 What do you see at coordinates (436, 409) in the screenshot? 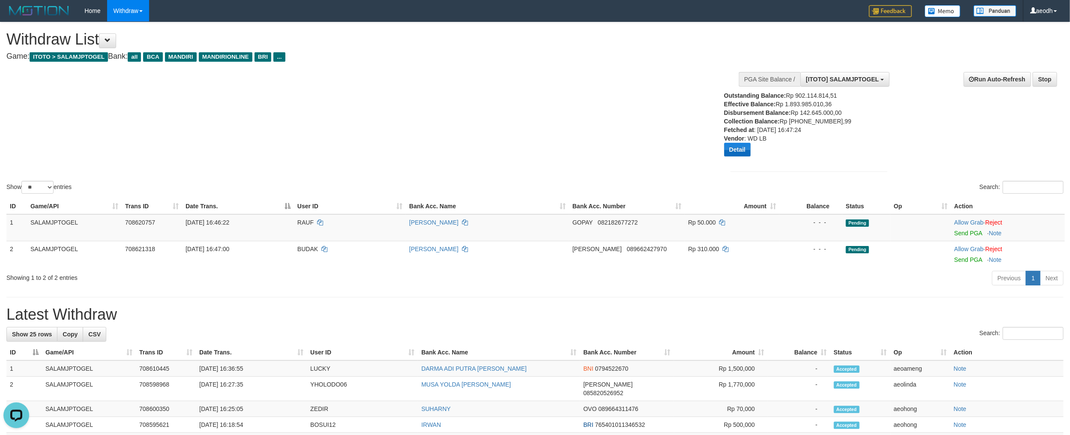
I see `a: SUHARNY` at bounding box center [436, 409].